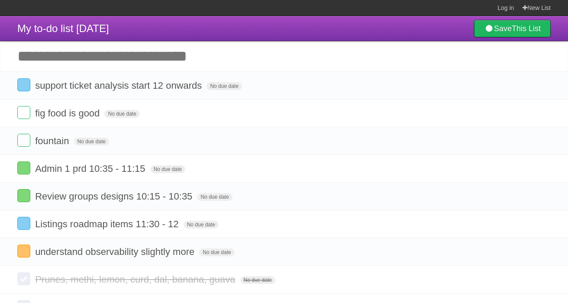 Image resolution: width=568 pixels, height=303 pixels. I want to click on a: SaveThis List, so click(512, 29).